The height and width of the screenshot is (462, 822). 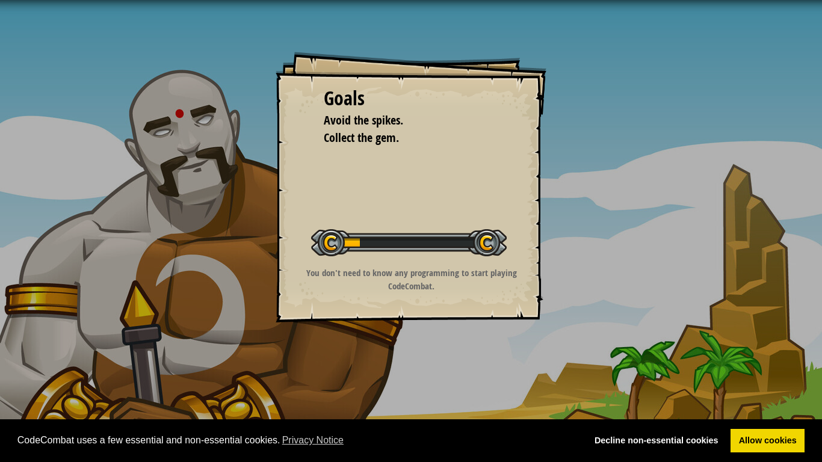 I want to click on span: Collect the gem., so click(x=361, y=137).